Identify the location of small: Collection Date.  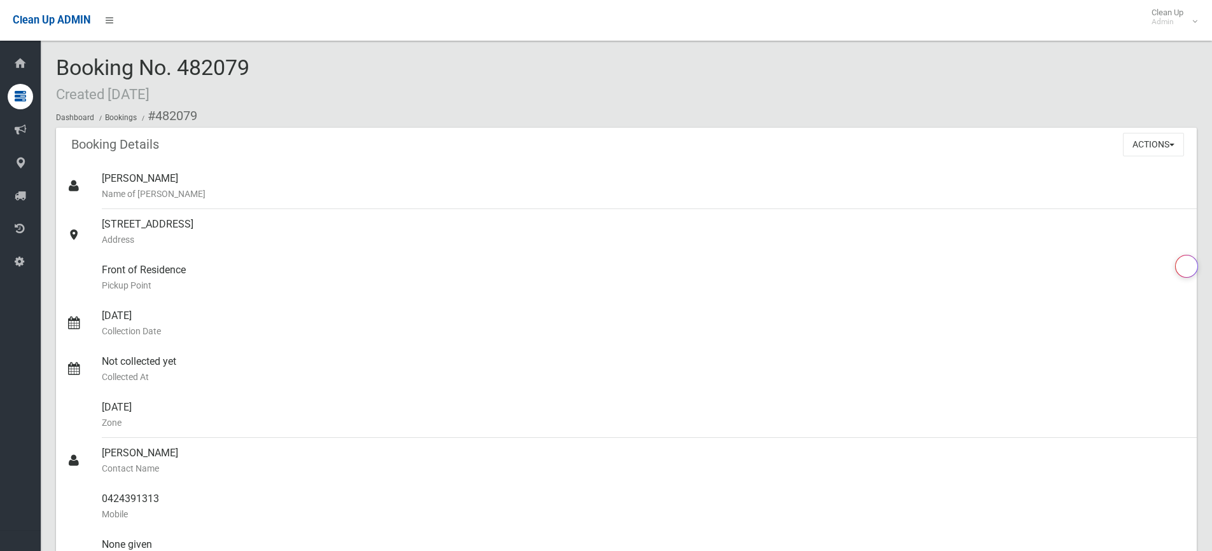
(644, 331).